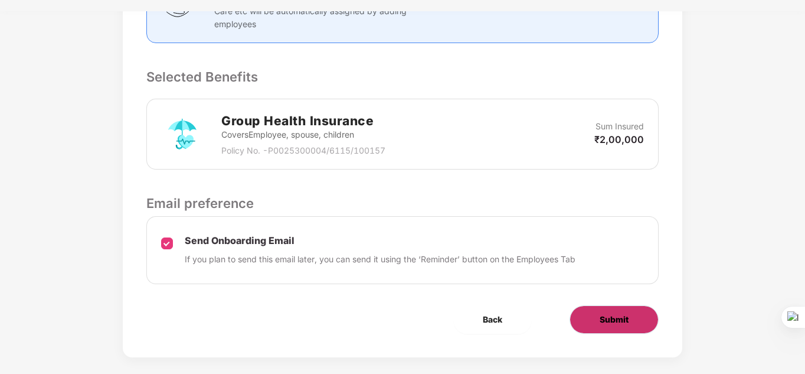  Describe the element at coordinates (614, 319) in the screenshot. I see `button: Submit` at that location.